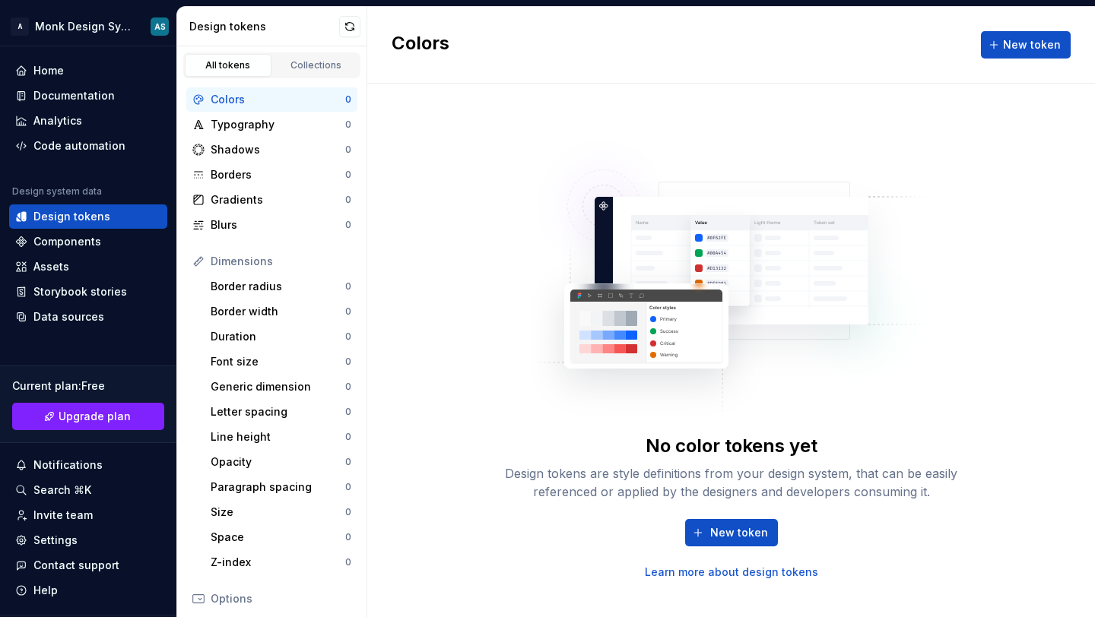 The image size is (1095, 617). Describe the element at coordinates (278, 175) in the screenshot. I see `div: Borders` at that location.